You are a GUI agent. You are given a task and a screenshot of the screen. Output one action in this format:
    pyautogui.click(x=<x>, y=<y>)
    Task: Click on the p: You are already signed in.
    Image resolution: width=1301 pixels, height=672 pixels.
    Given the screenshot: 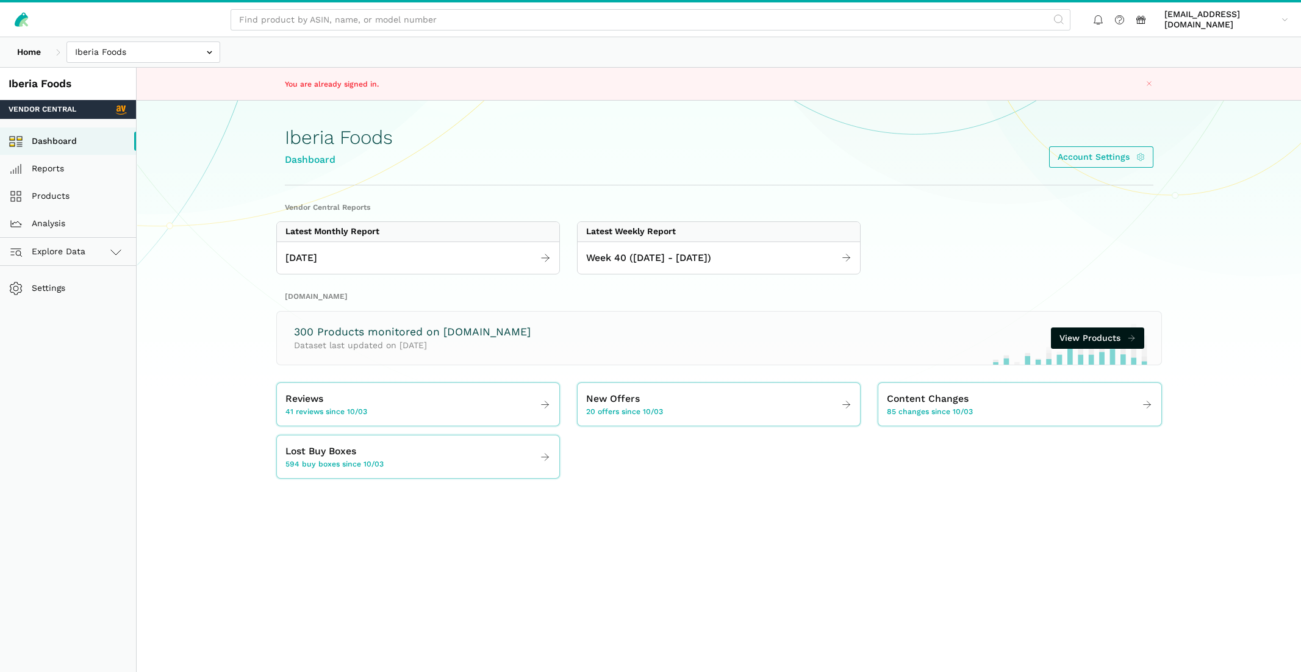 What is the action you would take?
    pyautogui.click(x=443, y=84)
    